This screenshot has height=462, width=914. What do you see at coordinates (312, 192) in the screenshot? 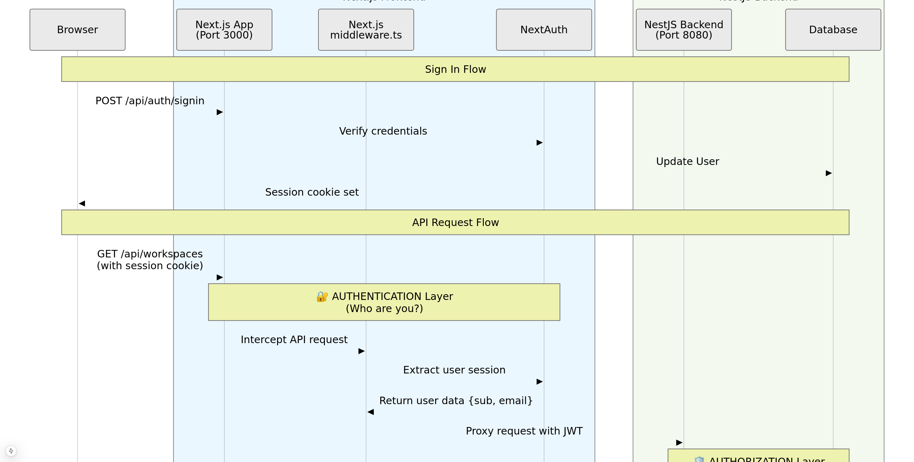
I see `text: Session cookie set` at bounding box center [312, 192].